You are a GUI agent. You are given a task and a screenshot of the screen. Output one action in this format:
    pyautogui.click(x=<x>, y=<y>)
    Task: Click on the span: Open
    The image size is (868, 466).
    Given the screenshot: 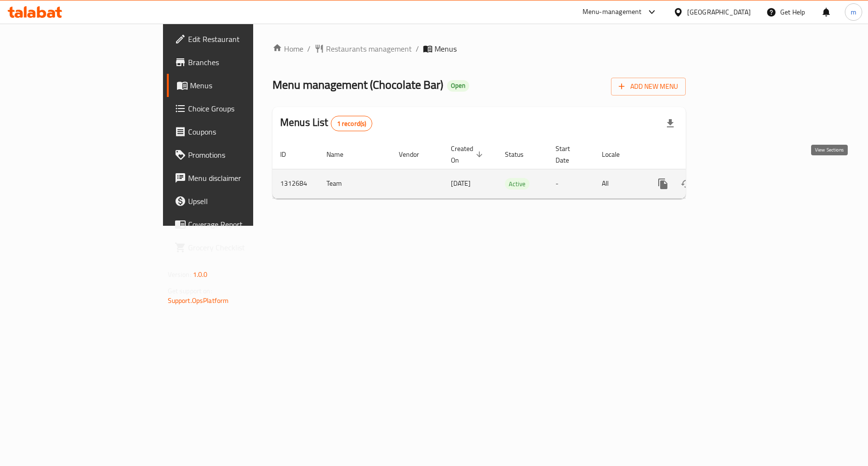 What is the action you would take?
    pyautogui.click(x=458, y=85)
    